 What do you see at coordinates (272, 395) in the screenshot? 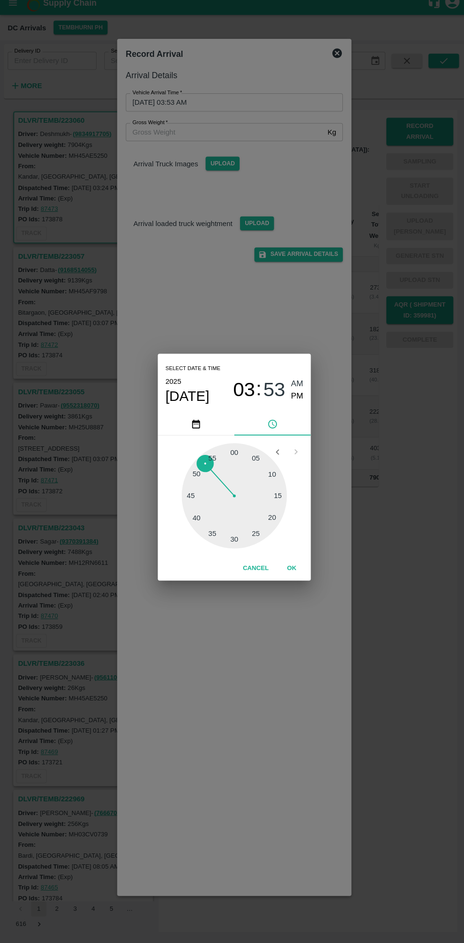
I see `span: 53` at bounding box center [272, 395].